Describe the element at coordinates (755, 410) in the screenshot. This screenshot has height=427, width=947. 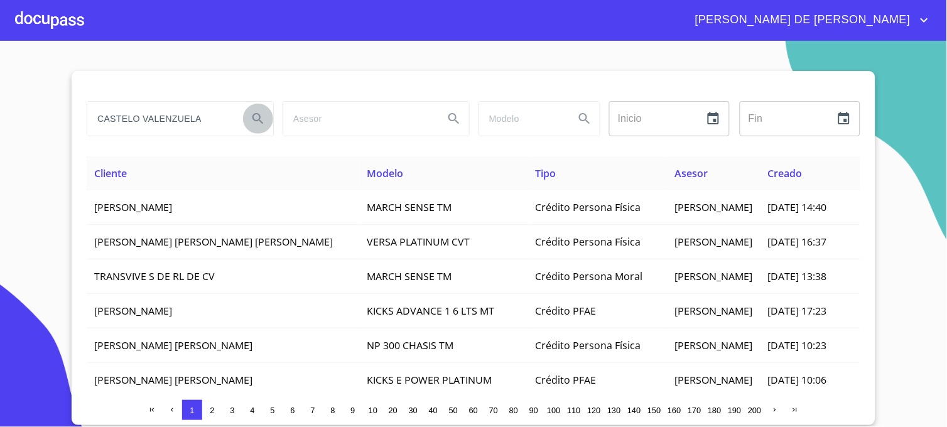
I see `button: 200` at that location.